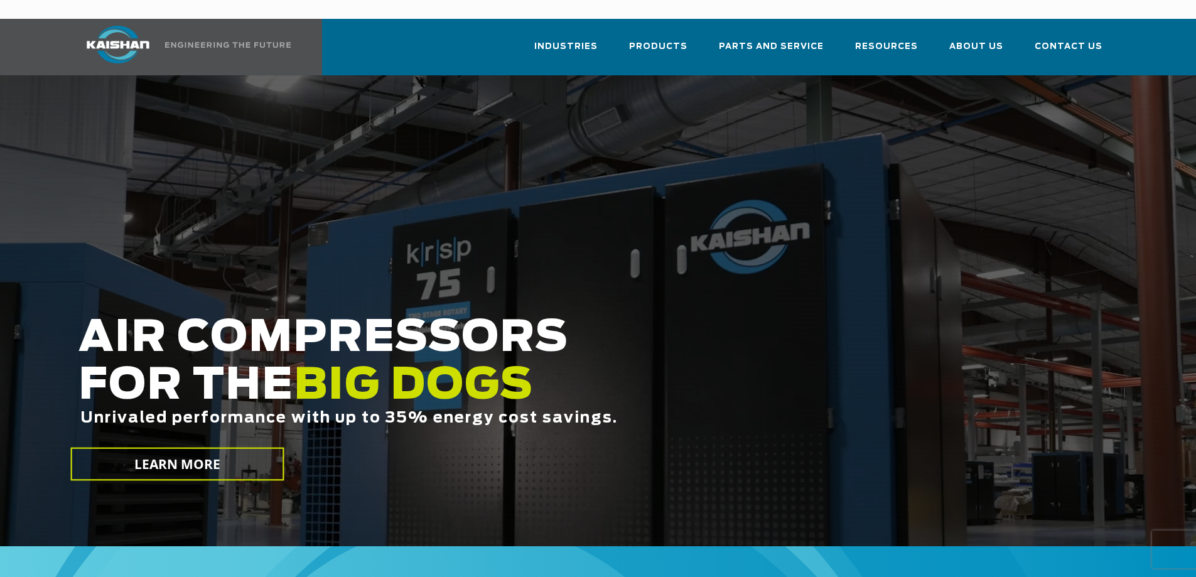 This screenshot has width=1196, height=577. Describe the element at coordinates (177, 464) in the screenshot. I see `span: LEARN MORE` at that location.